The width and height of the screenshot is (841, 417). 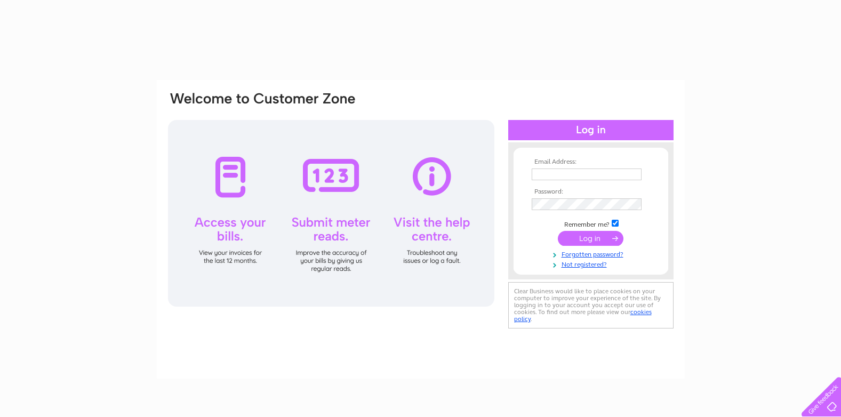 I want to click on div: Clear Business would like to place cookies on your computer to improve your experience of the sit..., so click(x=591, y=305).